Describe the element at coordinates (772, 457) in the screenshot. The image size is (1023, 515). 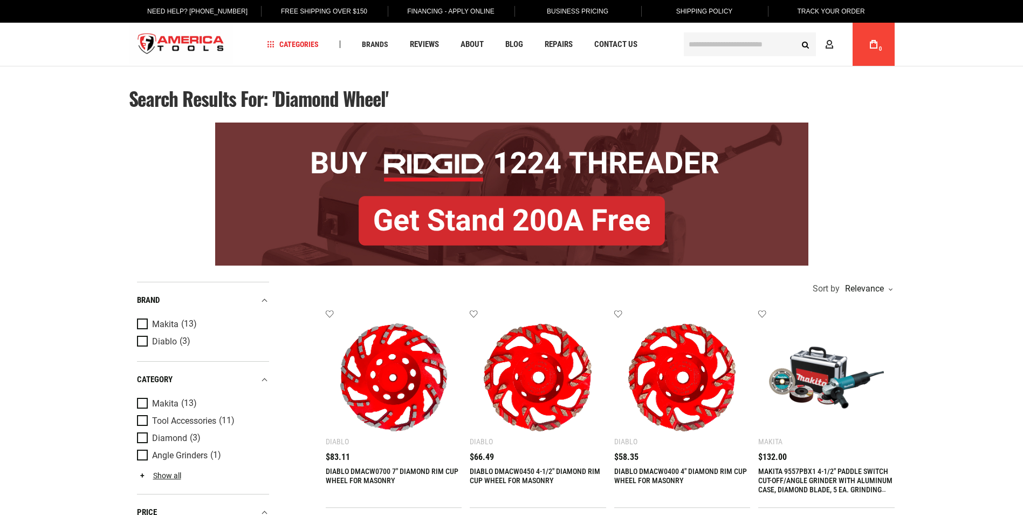
I see `span: $132.00` at that location.